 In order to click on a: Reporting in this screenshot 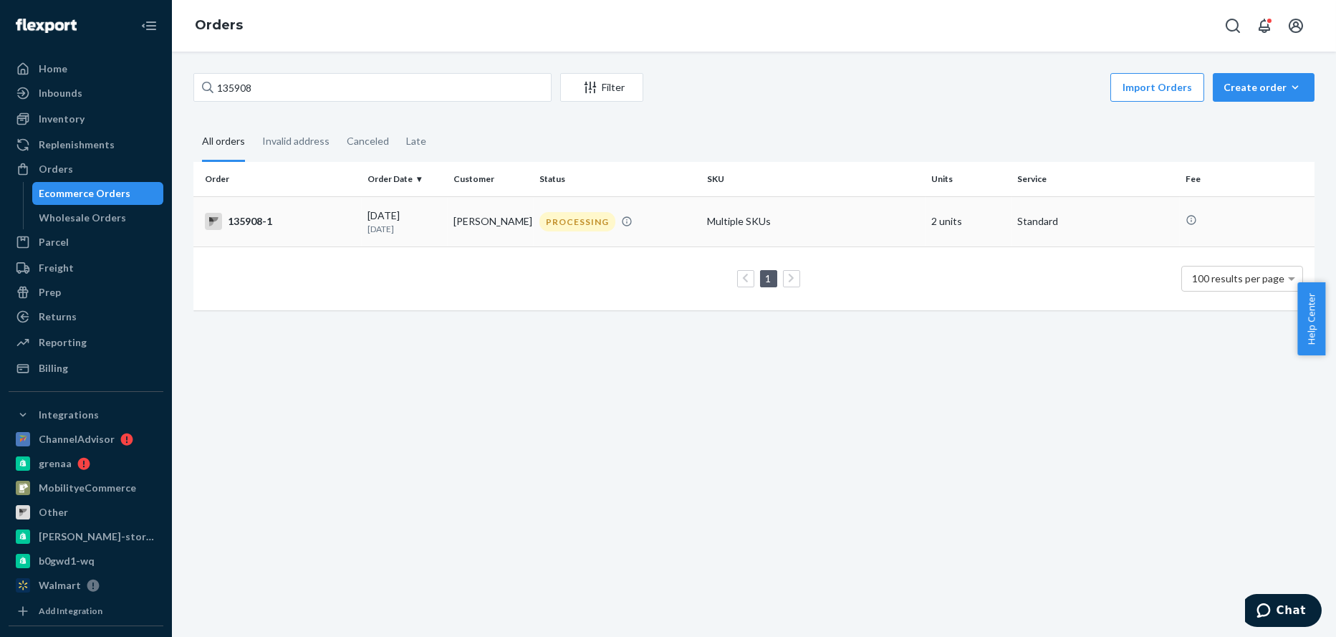, I will do `click(86, 342)`.